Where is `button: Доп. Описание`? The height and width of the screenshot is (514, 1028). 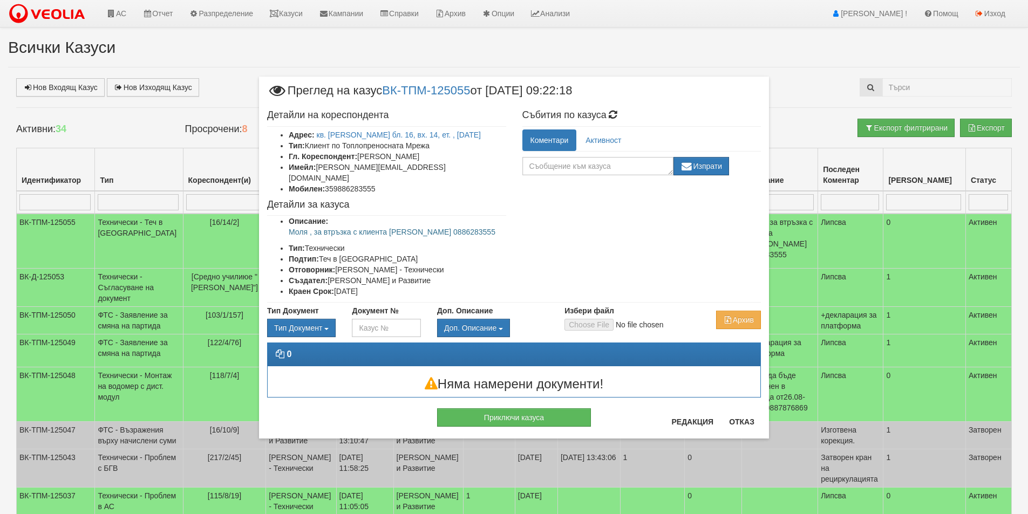
button: Доп. Описание is located at coordinates (473, 328).